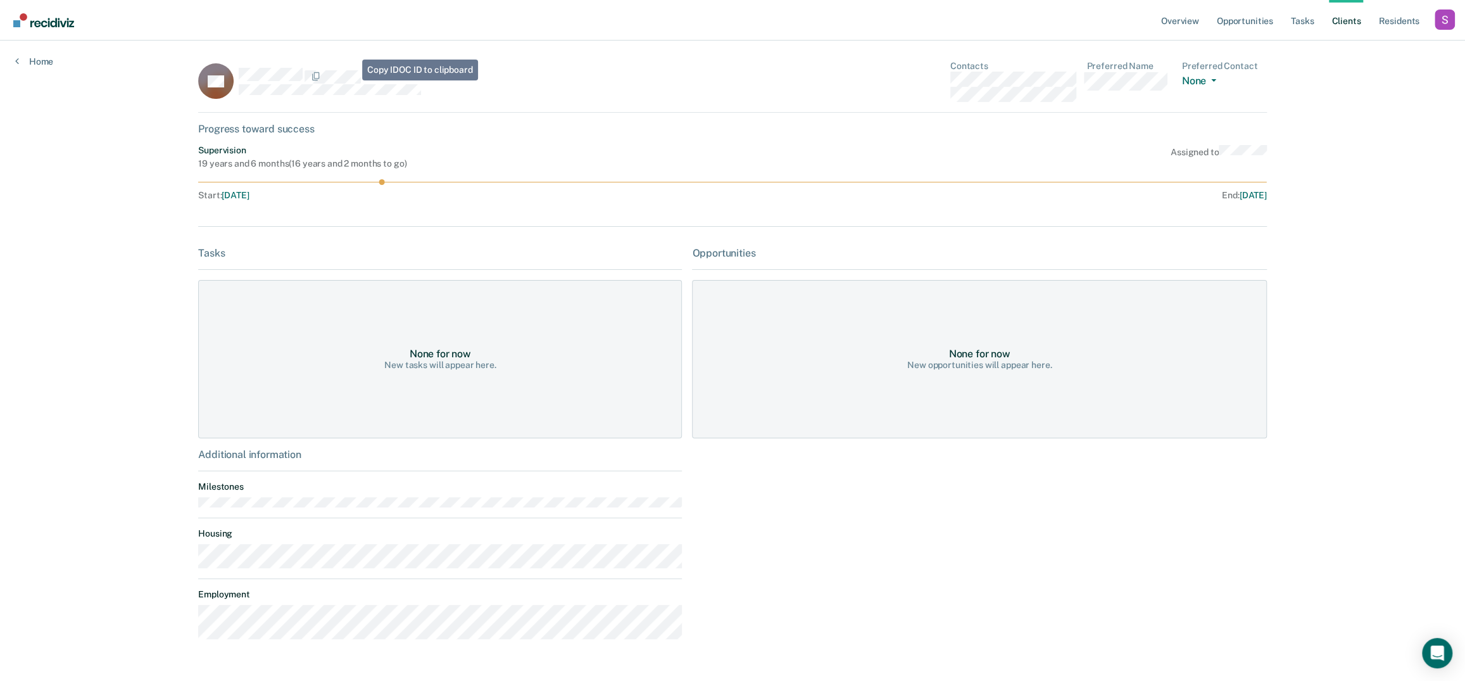  I want to click on div: End :, so click(1002, 195).